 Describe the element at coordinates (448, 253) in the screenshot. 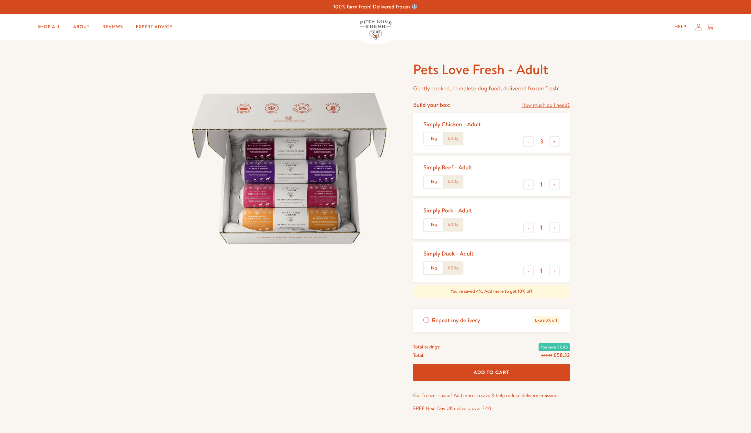

I see `div: Simply Duck - Adult` at that location.